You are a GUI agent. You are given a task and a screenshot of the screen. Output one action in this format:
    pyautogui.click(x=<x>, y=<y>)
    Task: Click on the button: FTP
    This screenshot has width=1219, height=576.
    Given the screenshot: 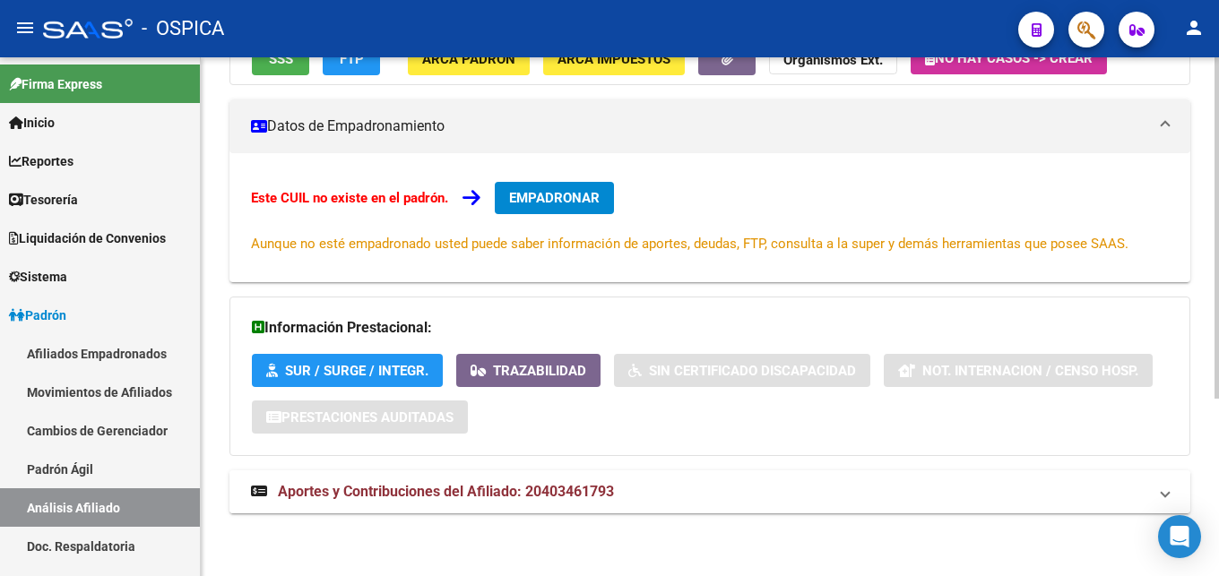 What is the action you would take?
    pyautogui.click(x=351, y=58)
    